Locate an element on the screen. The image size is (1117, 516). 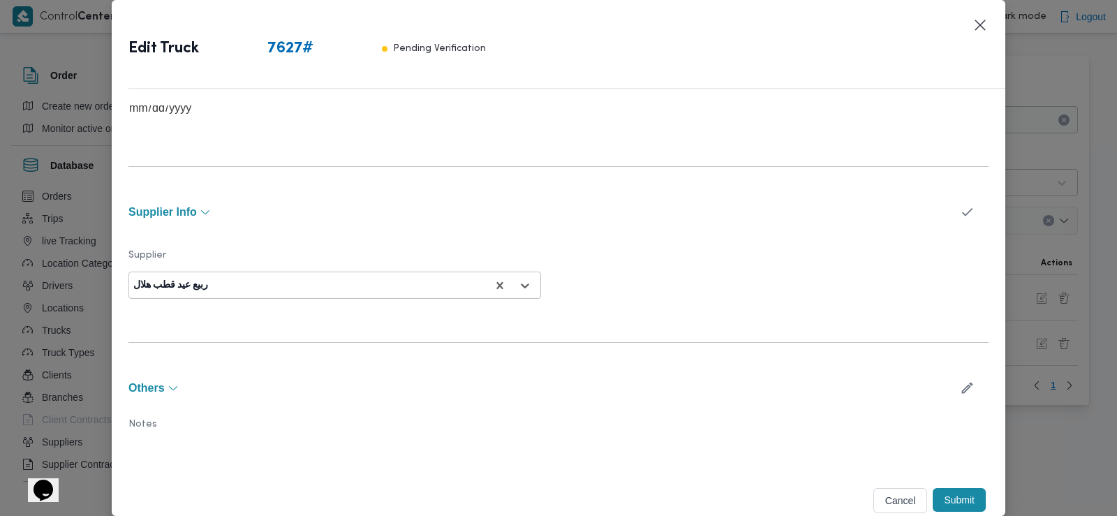
div: Supplier Info is located at coordinates (559, 274).